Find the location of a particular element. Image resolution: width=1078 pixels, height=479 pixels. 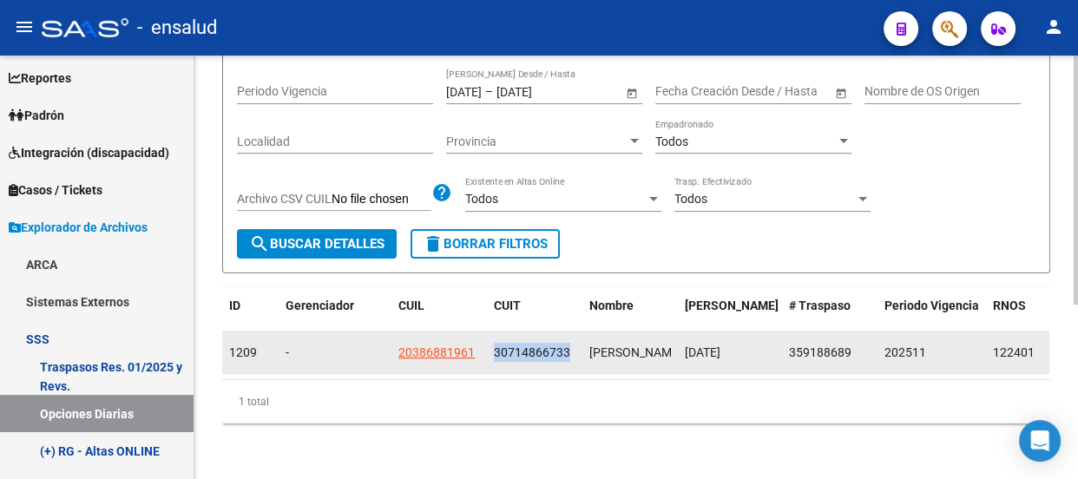

span: Padrón is located at coordinates (36, 115).